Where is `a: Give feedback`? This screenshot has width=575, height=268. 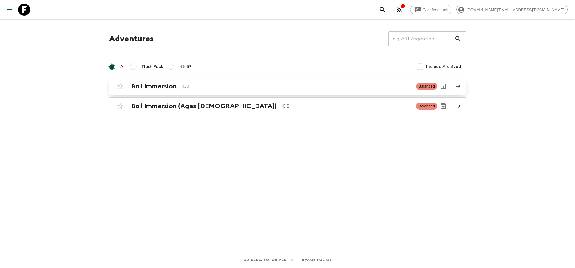
a: Give feedback is located at coordinates (431, 10).